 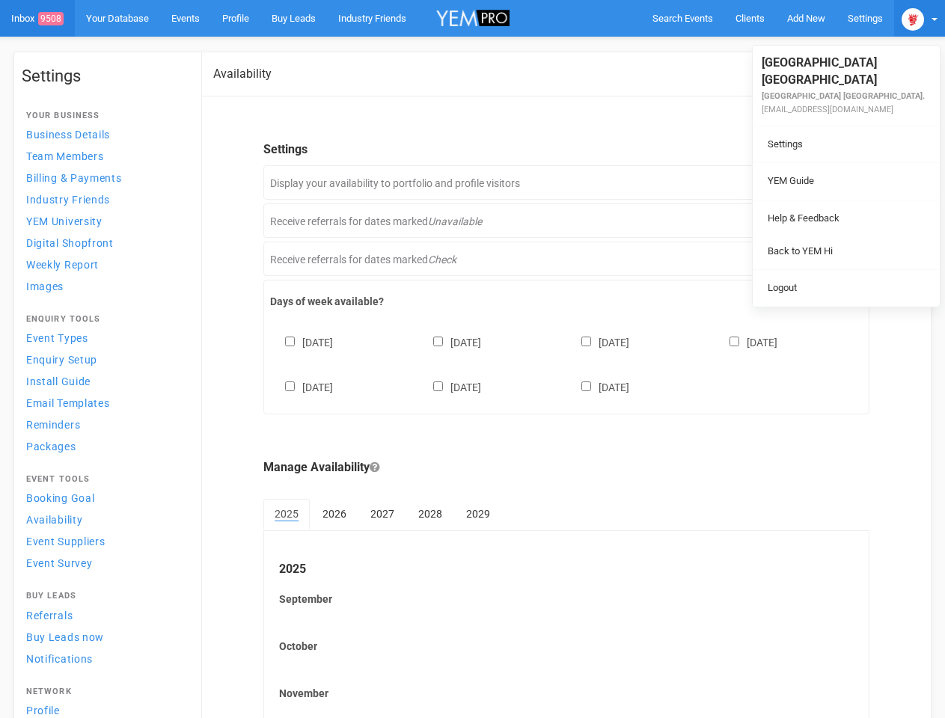 What do you see at coordinates (104, 497) in the screenshot?
I see `a: Booking Goal` at bounding box center [104, 497].